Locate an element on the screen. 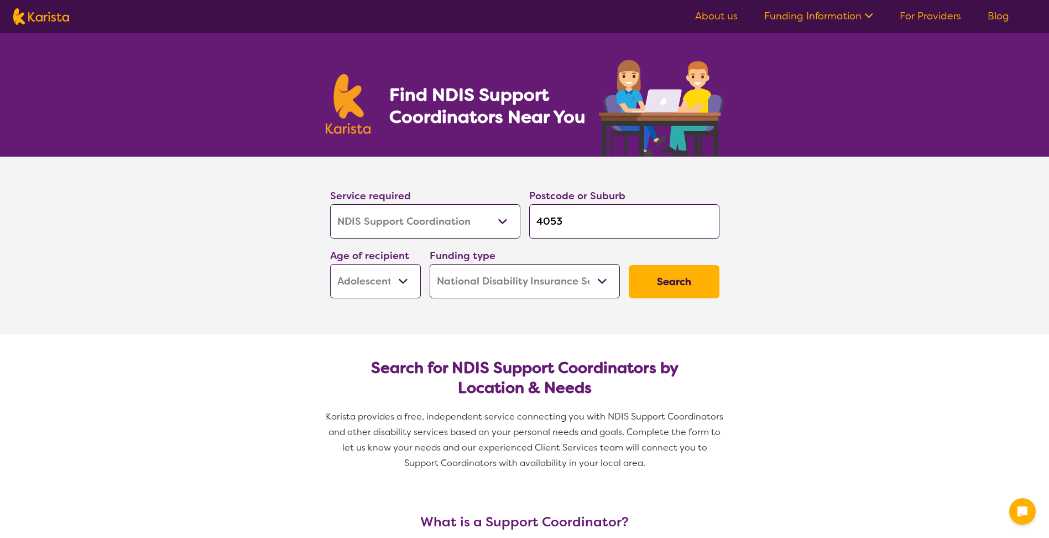 The image size is (1049, 538). a: For Providers is located at coordinates (930, 16).